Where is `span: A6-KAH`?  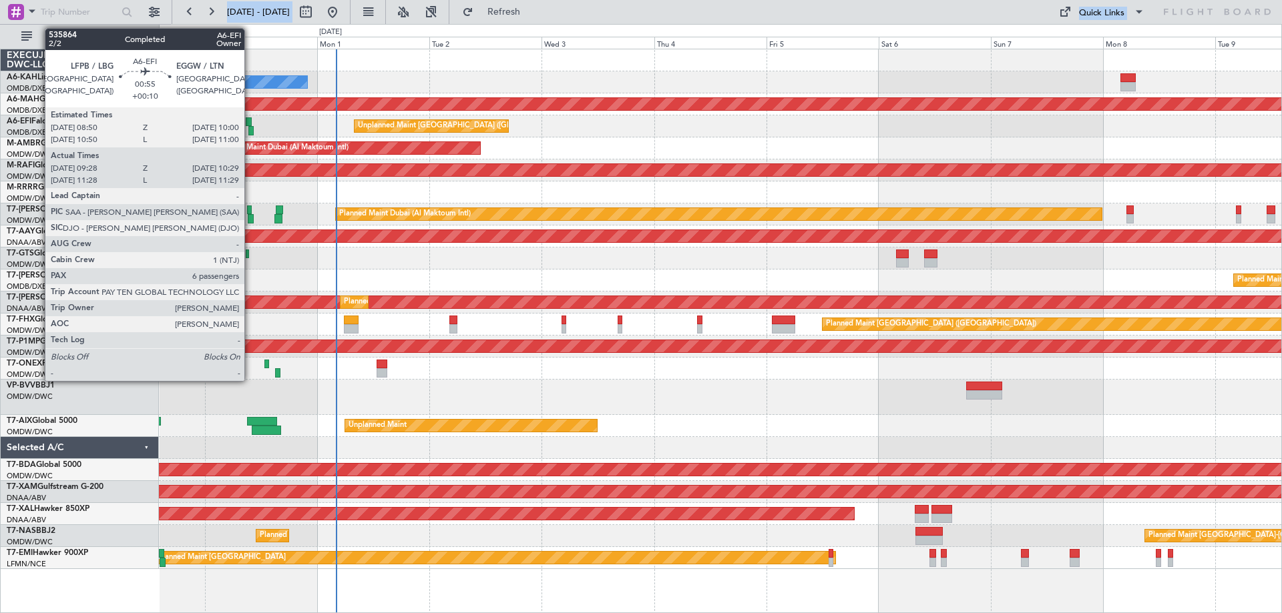
span: A6-KAH is located at coordinates (22, 77).